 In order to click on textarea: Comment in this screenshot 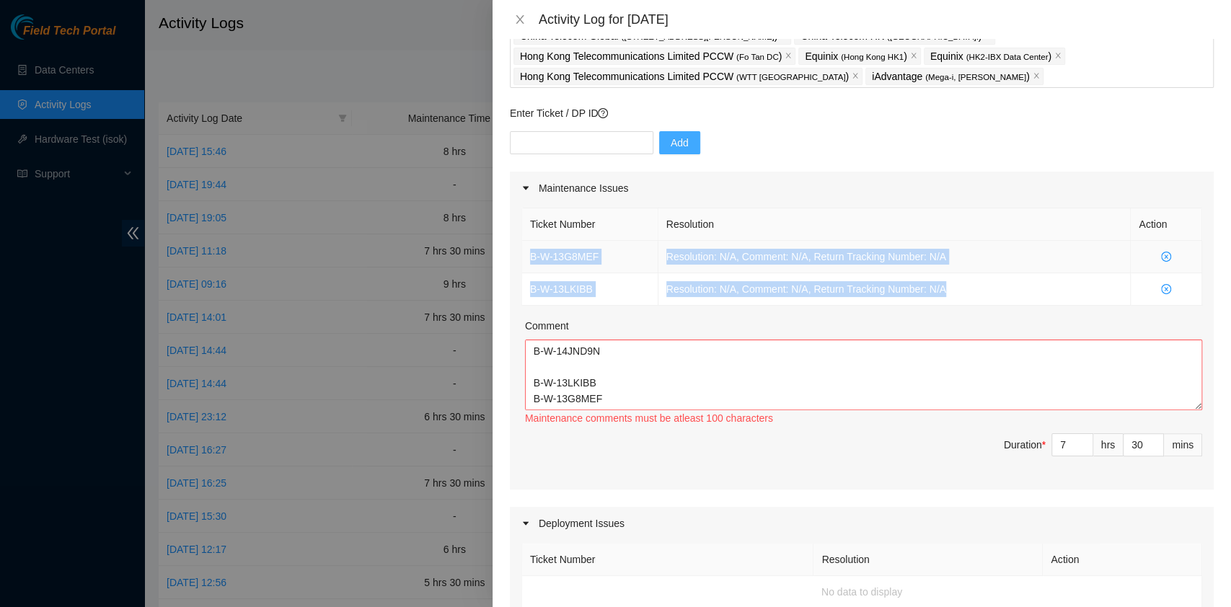, I will do `click(863, 375)`.